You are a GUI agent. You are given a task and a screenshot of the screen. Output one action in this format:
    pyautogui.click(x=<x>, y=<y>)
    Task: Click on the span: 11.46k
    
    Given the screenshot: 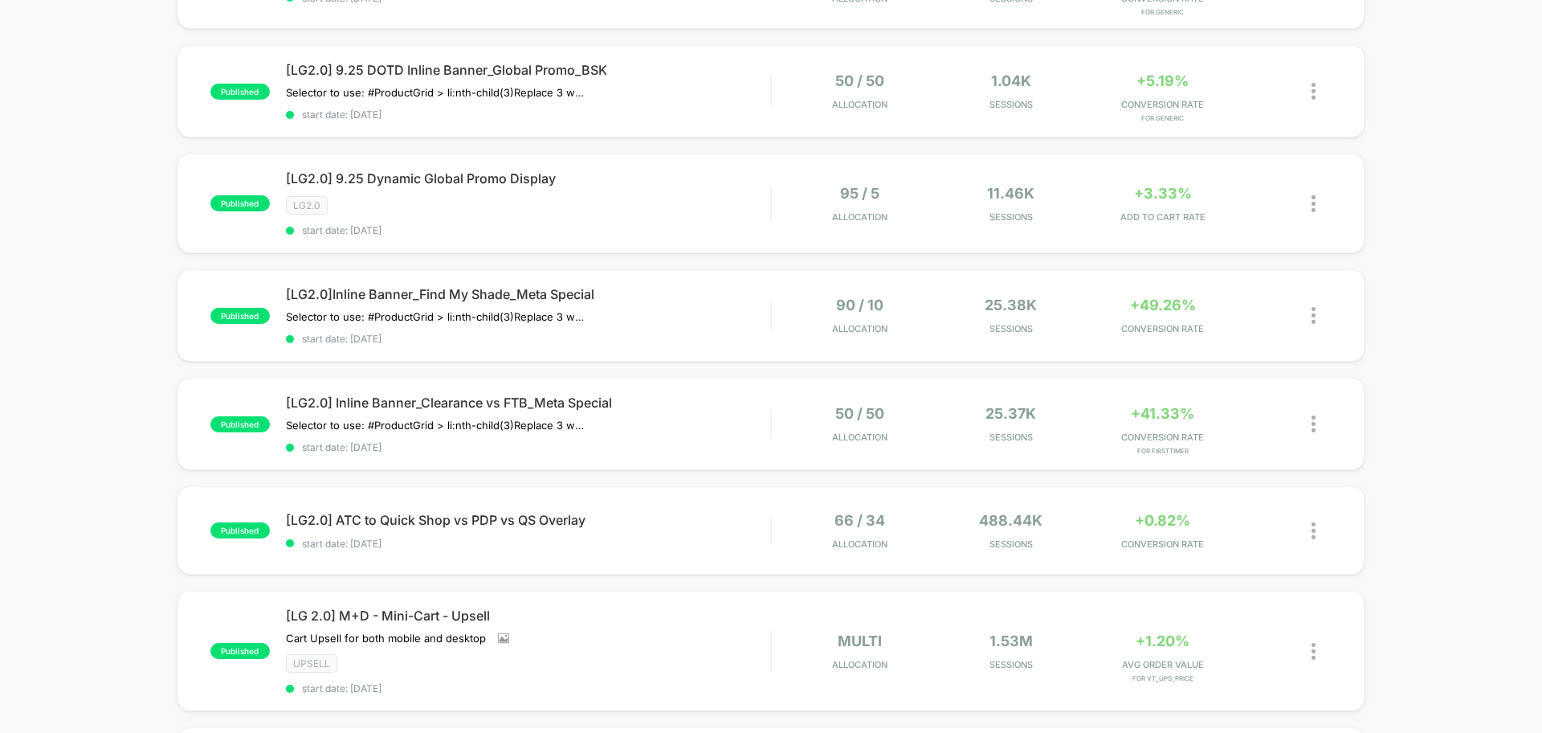 What is the action you would take?
    pyautogui.click(x=1010, y=193)
    